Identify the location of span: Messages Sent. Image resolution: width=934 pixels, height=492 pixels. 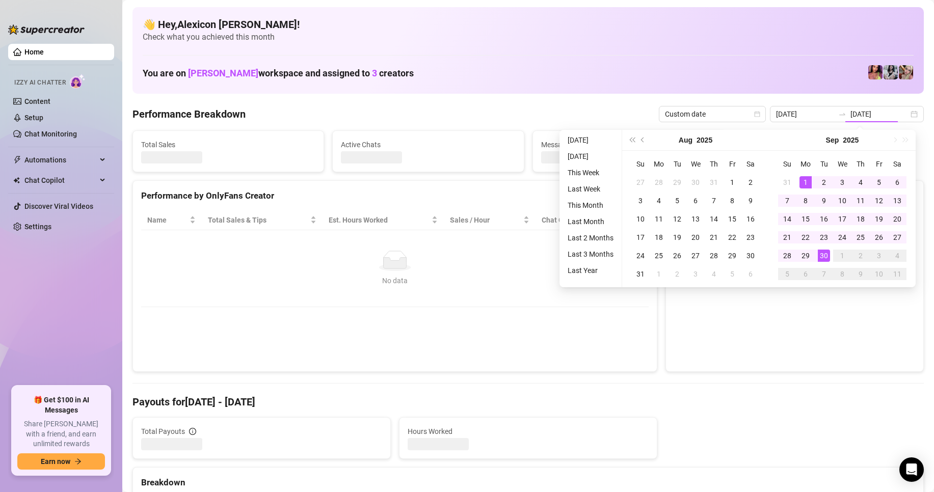
(628, 145).